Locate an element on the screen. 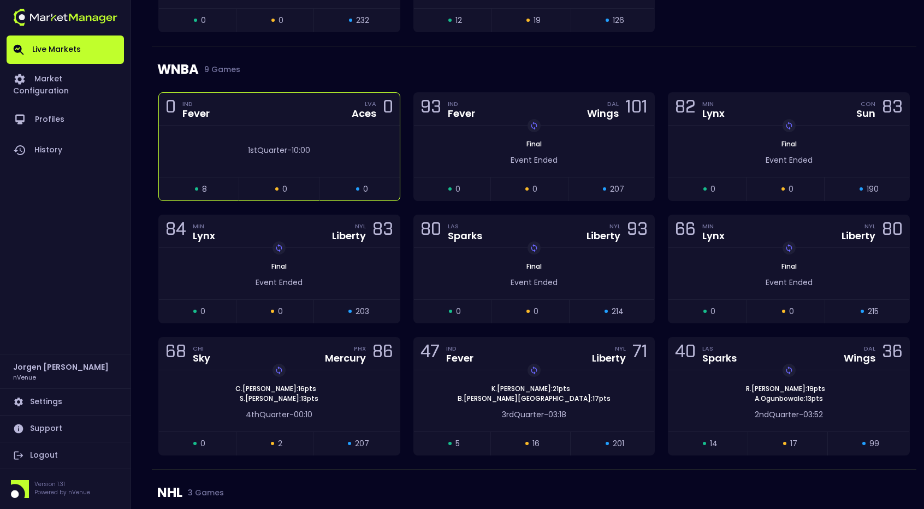 The height and width of the screenshot is (509, 924). div: 101 is located at coordinates (636, 109).